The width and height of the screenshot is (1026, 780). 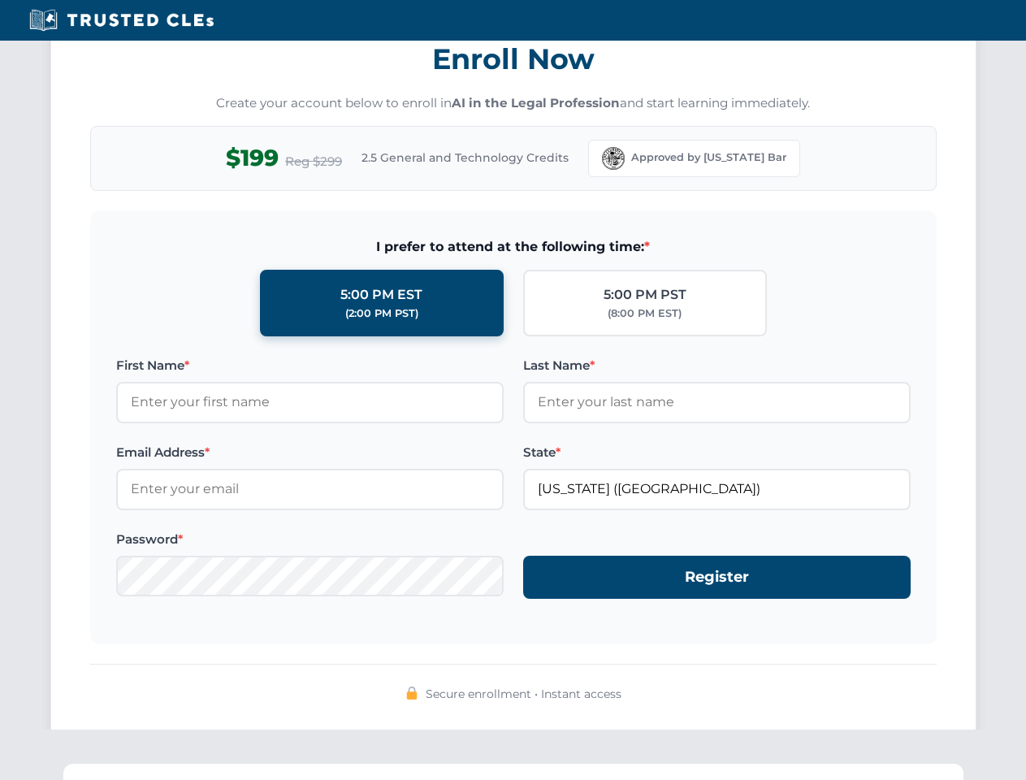 I want to click on h3: Enroll Now, so click(x=513, y=58).